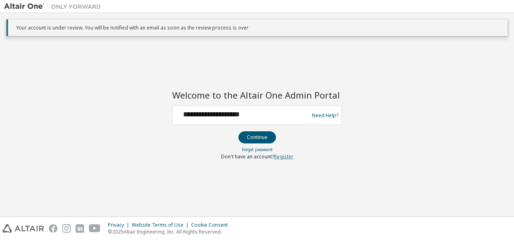 The image size is (514, 240). Describe the element at coordinates (247, 156) in the screenshot. I see `span: Don't have an account?` at that location.